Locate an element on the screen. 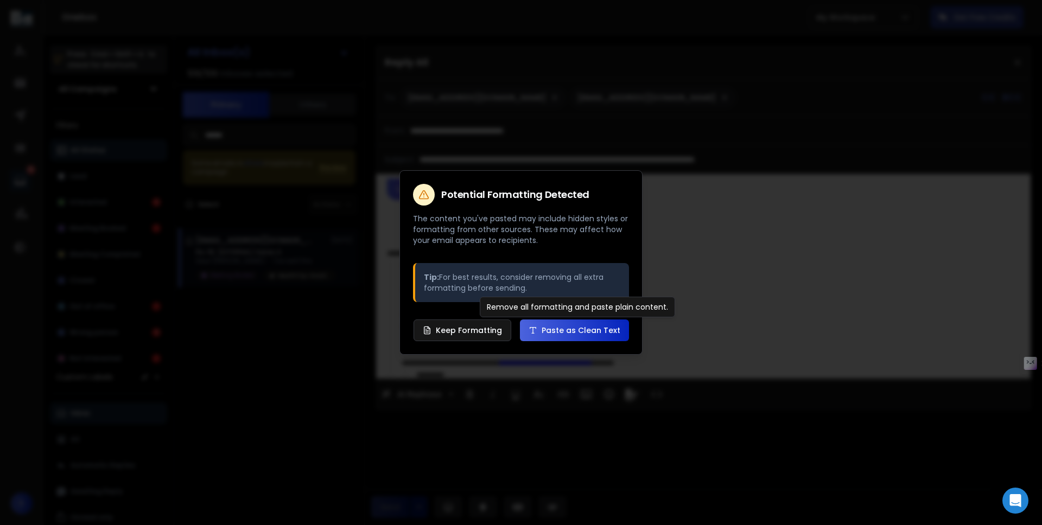 This screenshot has width=1042, height=525. button: Keep Formatting is located at coordinates (462, 330).